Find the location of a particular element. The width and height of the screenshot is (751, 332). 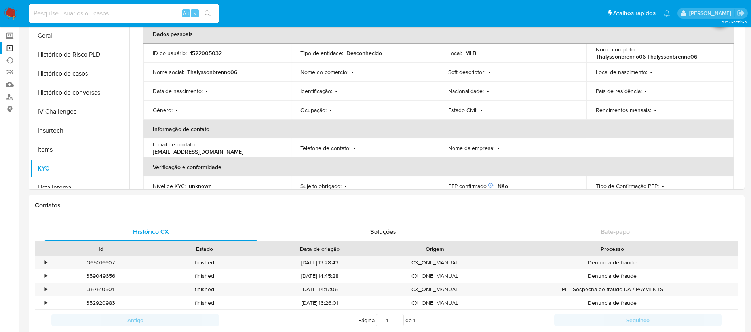

p: Soft descriptor : is located at coordinates (467, 72).